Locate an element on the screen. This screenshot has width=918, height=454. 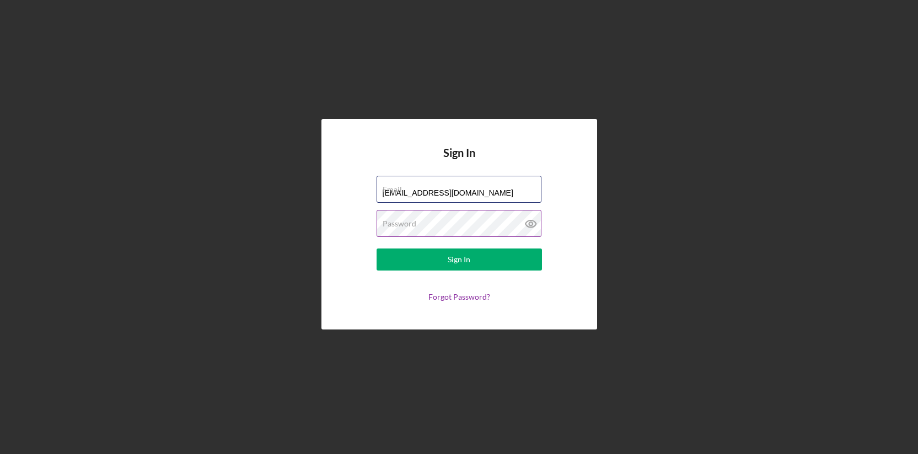
h4: Sign In is located at coordinates (459, 161).